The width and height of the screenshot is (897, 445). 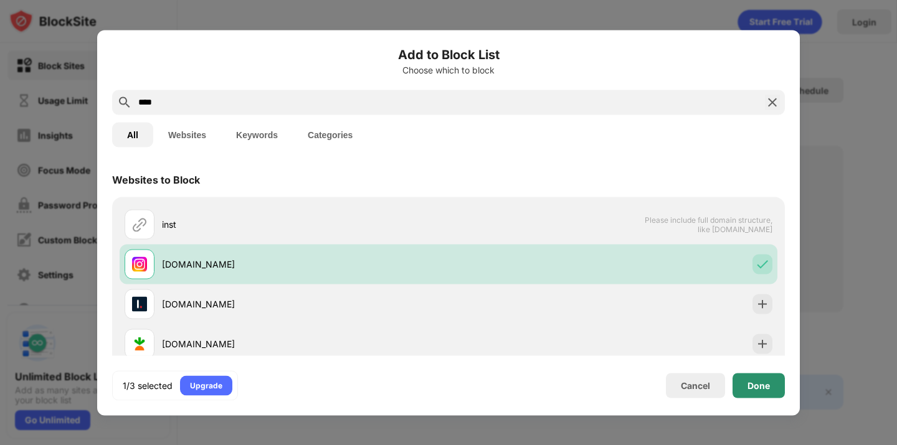 What do you see at coordinates (148, 385) in the screenshot?
I see `div: 1/3 selected` at bounding box center [148, 385].